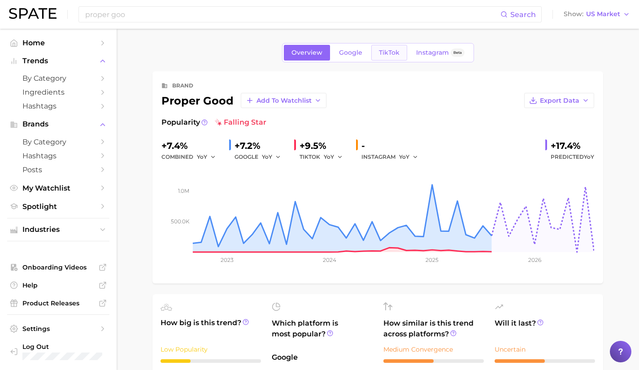 This screenshot has height=370, width=639. Describe the element at coordinates (572, 157) in the screenshot. I see `span: Predicted` at that location.